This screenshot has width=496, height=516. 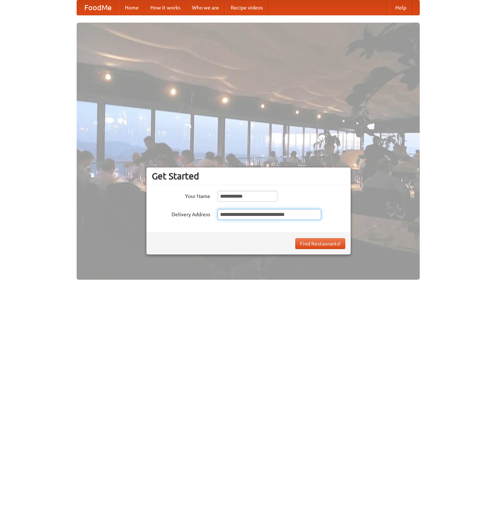 I want to click on a: How it works, so click(x=165, y=8).